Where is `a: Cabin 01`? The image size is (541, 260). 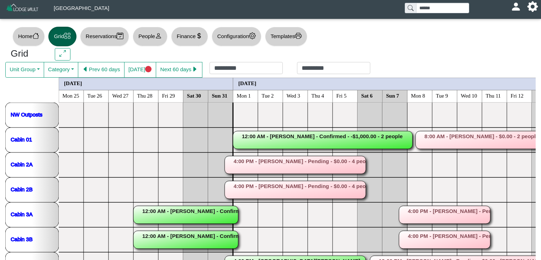
a: Cabin 01 is located at coordinates (21, 139).